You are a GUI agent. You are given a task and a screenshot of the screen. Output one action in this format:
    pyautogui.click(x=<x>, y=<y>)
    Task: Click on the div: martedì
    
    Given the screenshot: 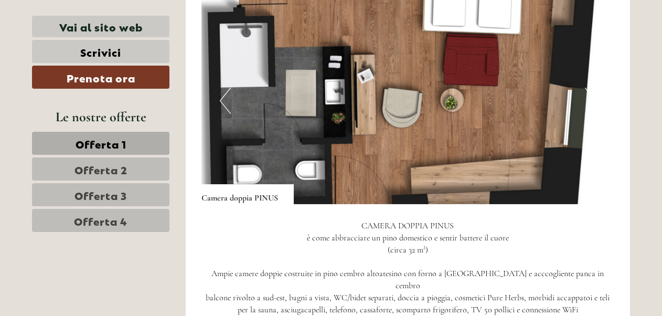 What is the action you would take?
    pyautogui.click(x=207, y=17)
    